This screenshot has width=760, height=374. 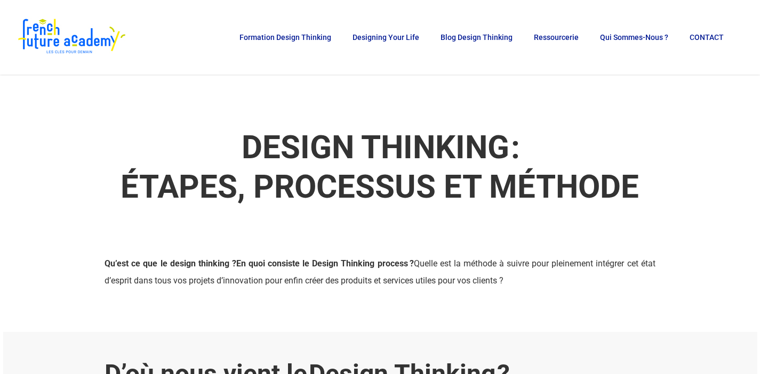 I want to click on a: Blog Design Thinking, so click(x=476, y=37).